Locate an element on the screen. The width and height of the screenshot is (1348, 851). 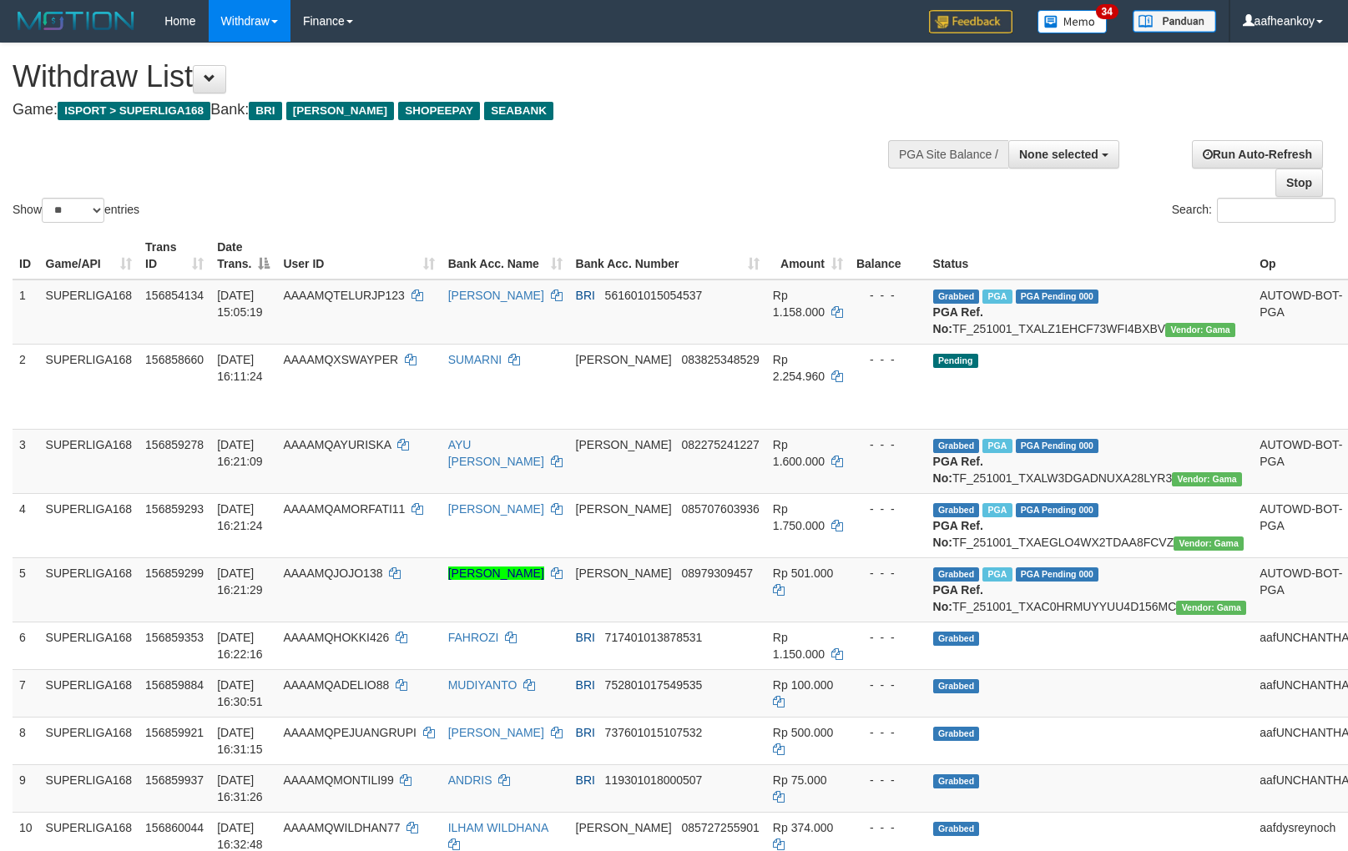
span: 156859293 is located at coordinates (174, 509).